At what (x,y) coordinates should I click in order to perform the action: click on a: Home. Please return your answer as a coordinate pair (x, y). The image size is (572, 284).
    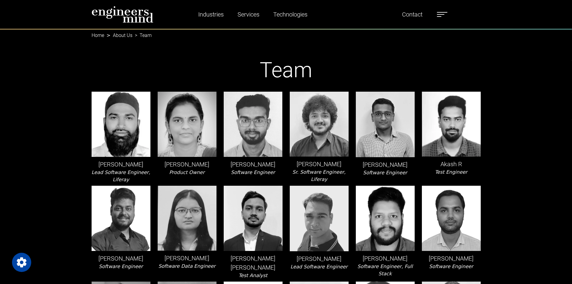
    Looking at the image, I should click on (98, 35).